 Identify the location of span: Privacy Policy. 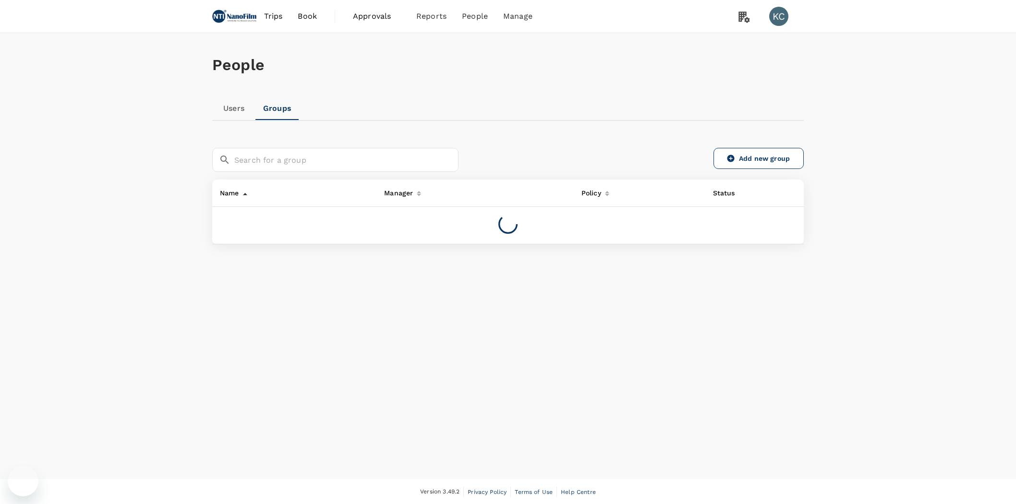
(487, 492).